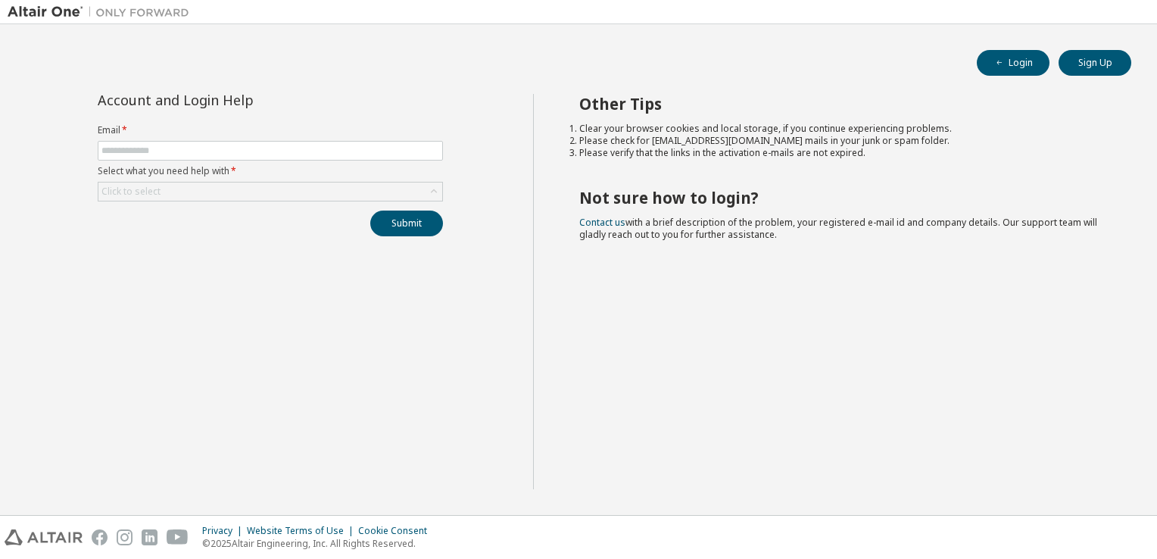 This screenshot has width=1157, height=559. What do you see at coordinates (1014, 63) in the screenshot?
I see `button: Login` at bounding box center [1014, 63].